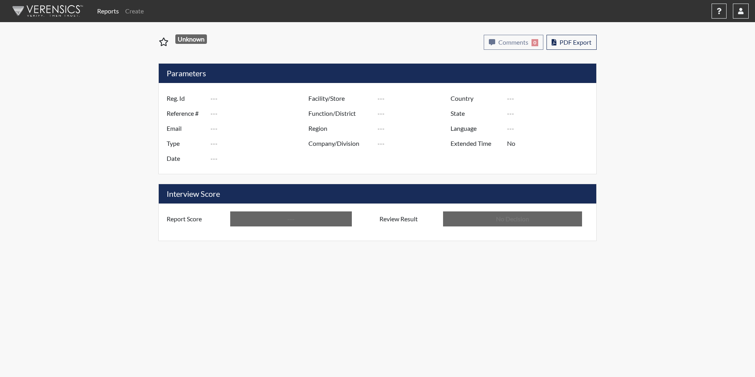 This screenshot has height=377, width=755. I want to click on label: Company/Division, so click(340, 143).